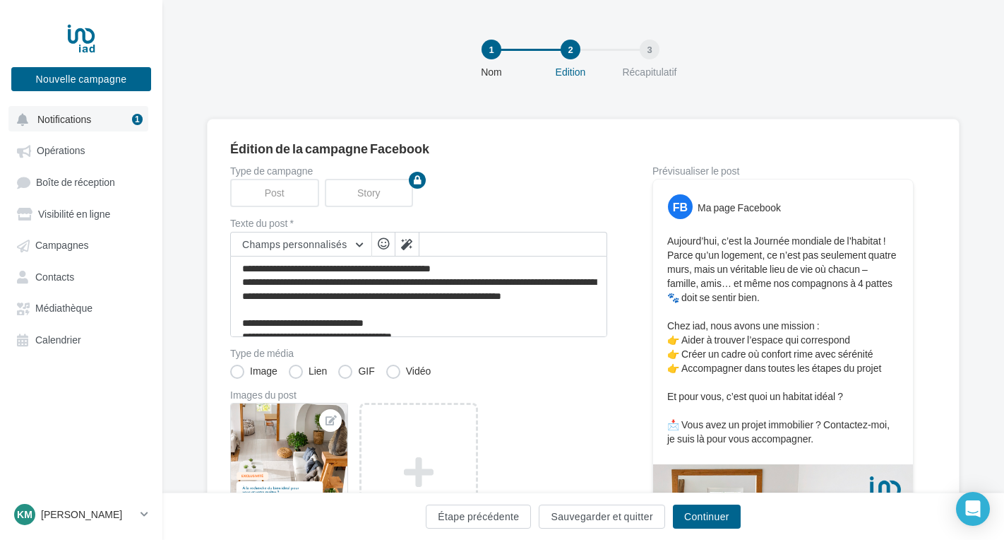 This screenshot has height=540, width=1004. Describe the element at coordinates (54, 276) in the screenshot. I see `span: Contacts` at that location.